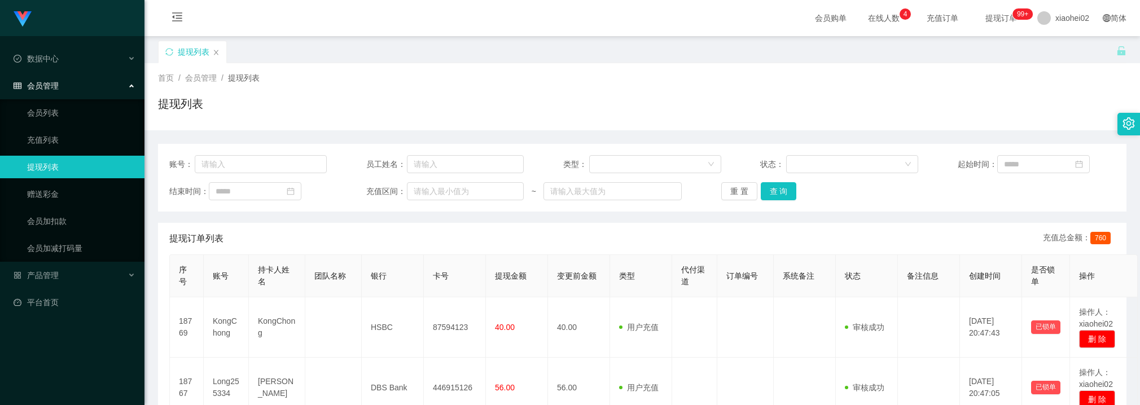  Describe the element at coordinates (81, 194) in the screenshot. I see `a: 赠送彩金` at that location.